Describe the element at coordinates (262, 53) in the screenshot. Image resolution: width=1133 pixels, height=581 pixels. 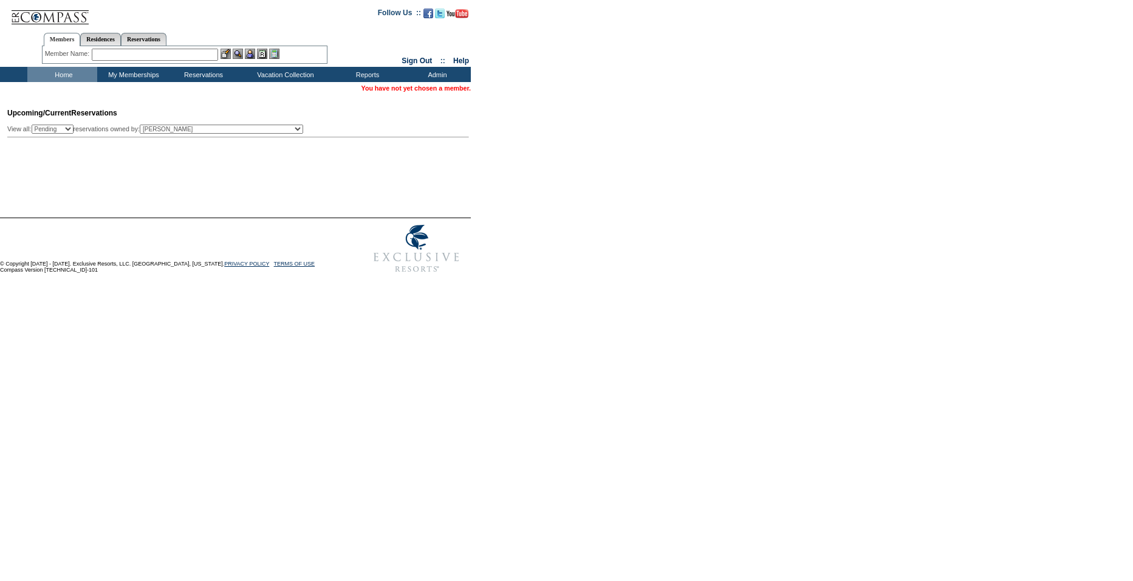
I see `img: Reservations` at that location.